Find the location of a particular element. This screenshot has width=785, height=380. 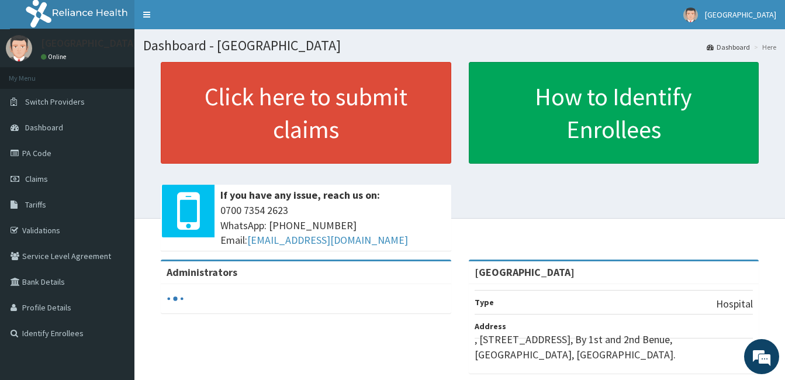

b: Administrators is located at coordinates (202, 272).